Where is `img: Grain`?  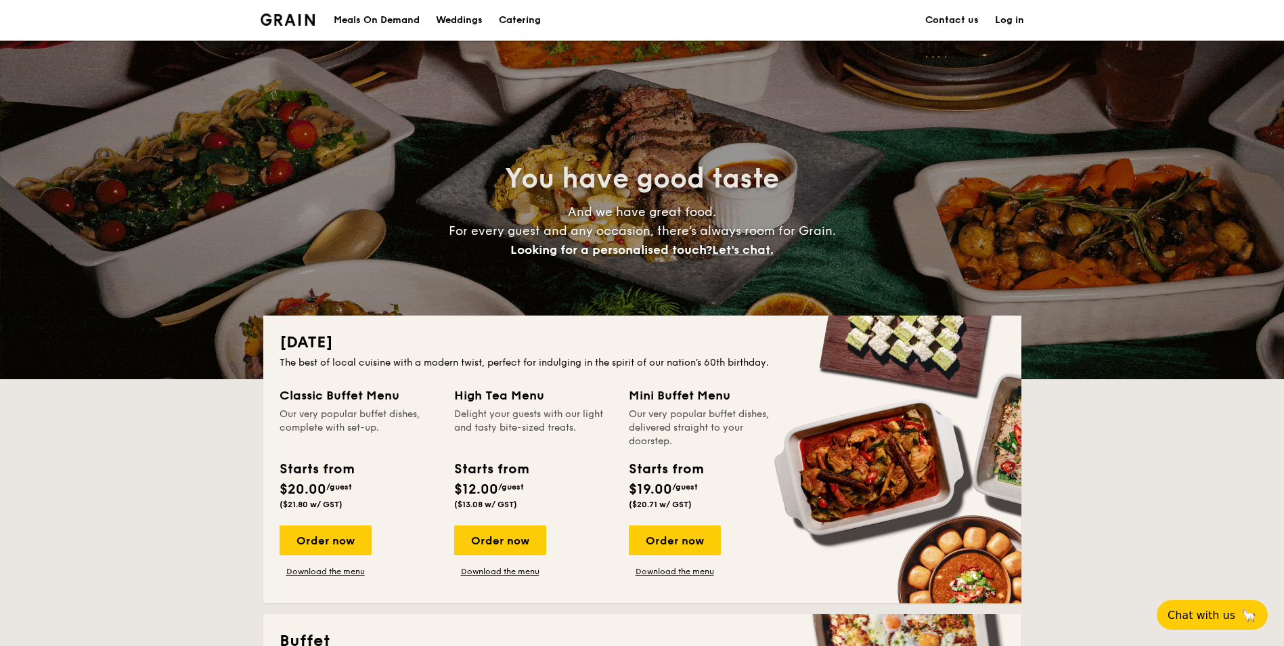 img: Grain is located at coordinates (288, 20).